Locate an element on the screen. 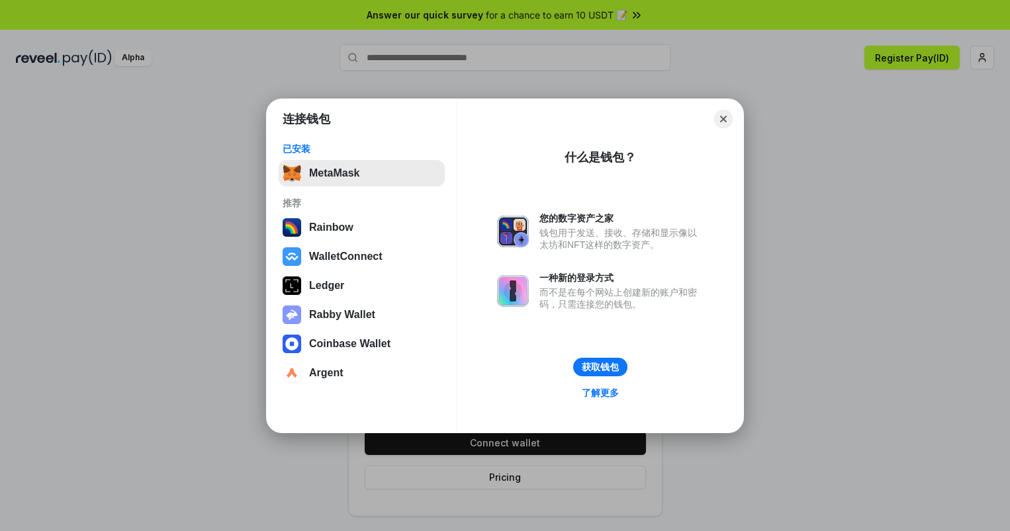 The width and height of the screenshot is (1010, 531). h1: 连接钱包 is located at coordinates (306, 119).